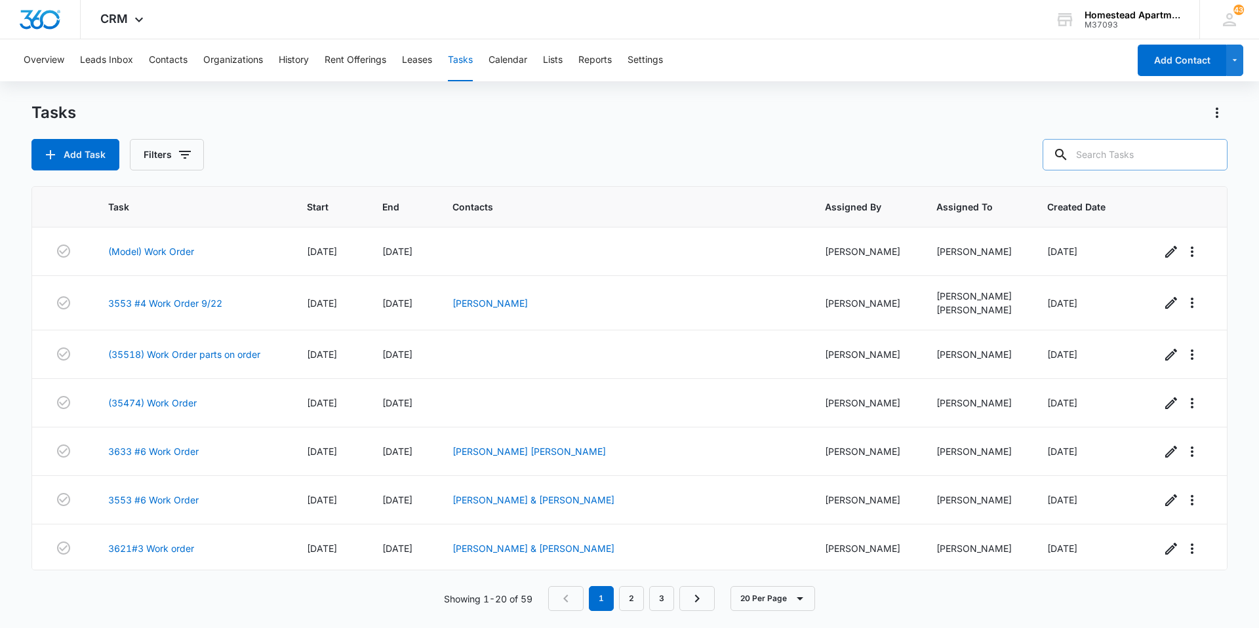  Describe the element at coordinates (631, 598) in the screenshot. I see `a: Page 2` at that location.